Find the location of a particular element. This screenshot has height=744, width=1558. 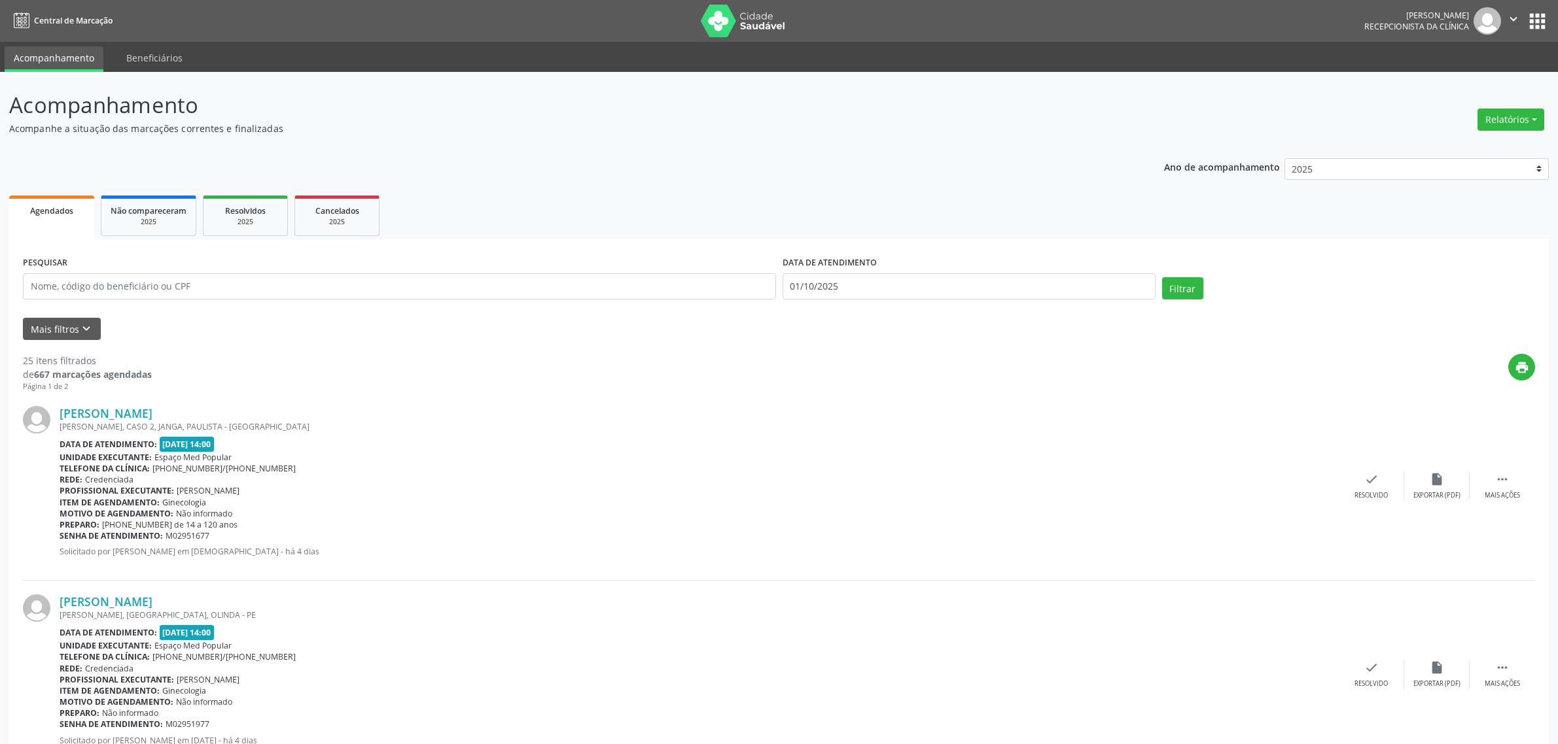

button: Relatórios is located at coordinates (1510, 120).